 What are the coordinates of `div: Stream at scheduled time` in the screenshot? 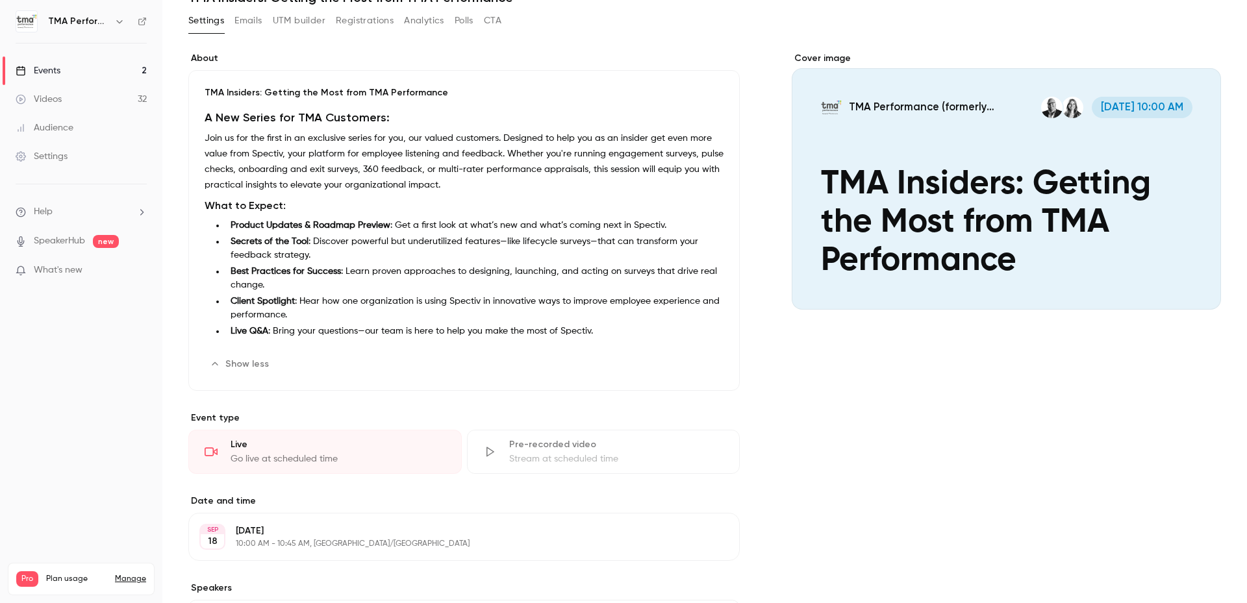 It's located at (616, 459).